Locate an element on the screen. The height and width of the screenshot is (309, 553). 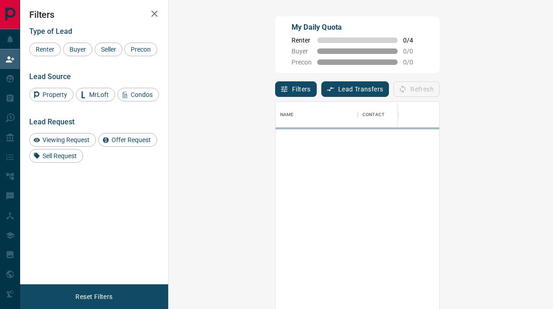
span: Lead Request is located at coordinates (52, 122).